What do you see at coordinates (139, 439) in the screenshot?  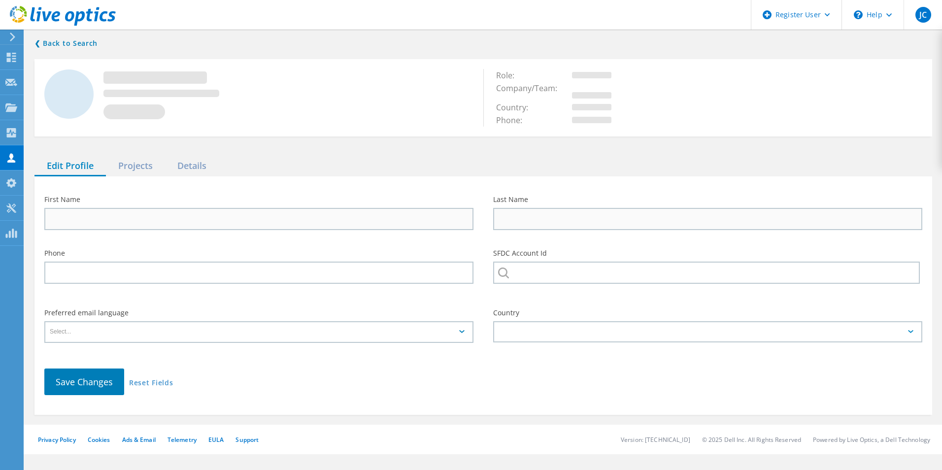 I see `a: Ads & Email` at bounding box center [139, 439].